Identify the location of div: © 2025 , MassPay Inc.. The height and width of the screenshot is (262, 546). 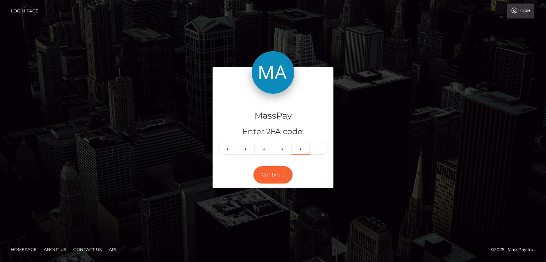
(515, 250).